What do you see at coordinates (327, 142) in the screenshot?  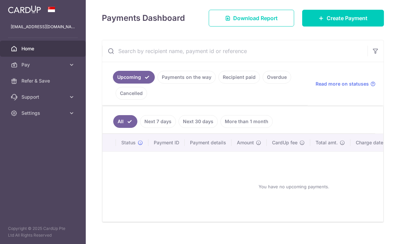 I see `span: Total amt.` at bounding box center [327, 142].